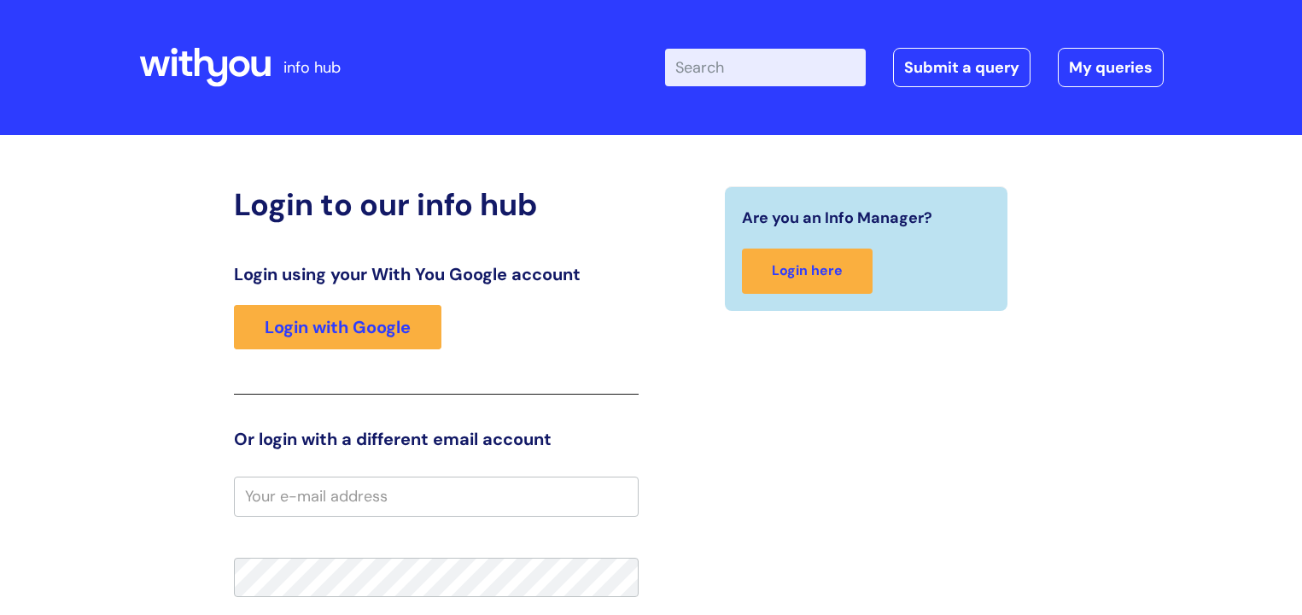  What do you see at coordinates (961, 67) in the screenshot?
I see `a: Submit a query` at bounding box center [961, 67].